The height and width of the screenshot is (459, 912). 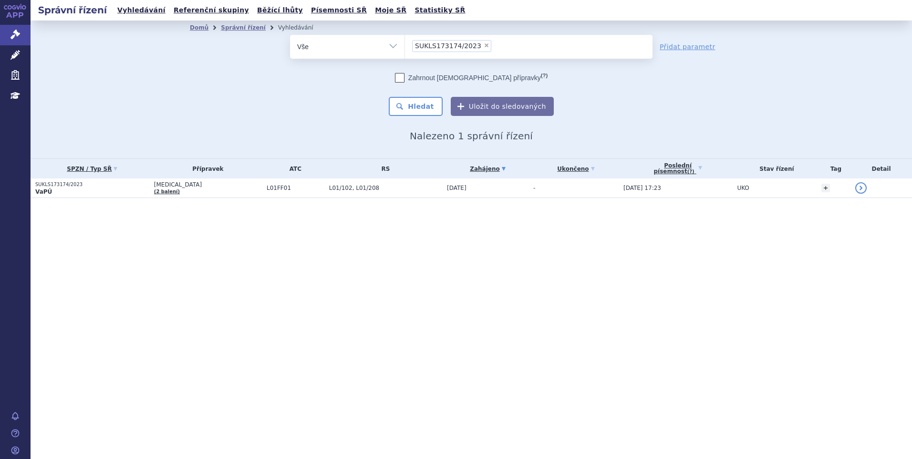 What do you see at coordinates (302, 28) in the screenshot?
I see `li: Vyhledávání` at bounding box center [302, 28].